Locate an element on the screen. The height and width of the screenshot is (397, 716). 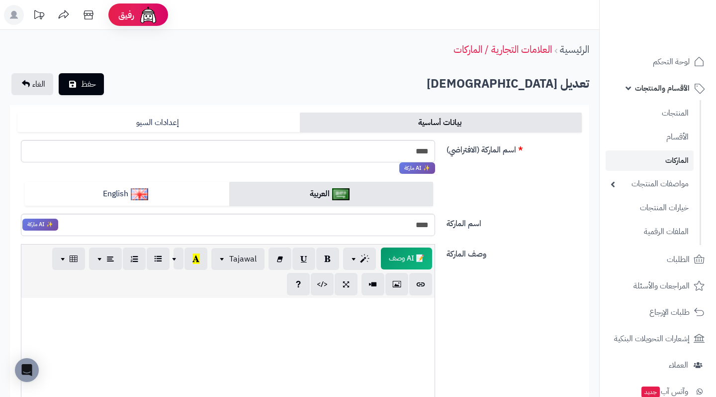
a: العملاء is located at coordinates (658, 365).